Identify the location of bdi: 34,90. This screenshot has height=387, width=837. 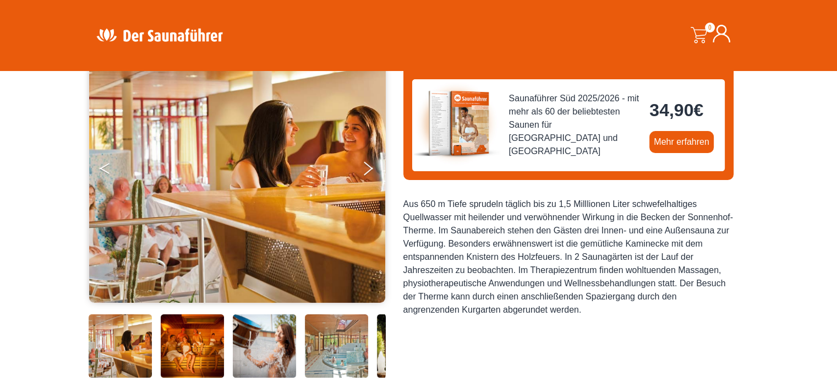
(676, 110).